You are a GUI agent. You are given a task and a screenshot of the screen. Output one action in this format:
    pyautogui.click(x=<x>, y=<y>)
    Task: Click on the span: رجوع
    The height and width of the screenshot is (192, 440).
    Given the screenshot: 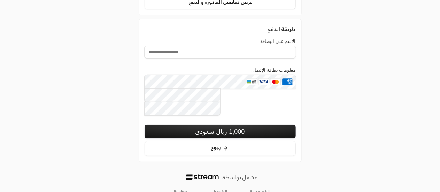 What is the action you would take?
    pyautogui.click(x=216, y=147)
    